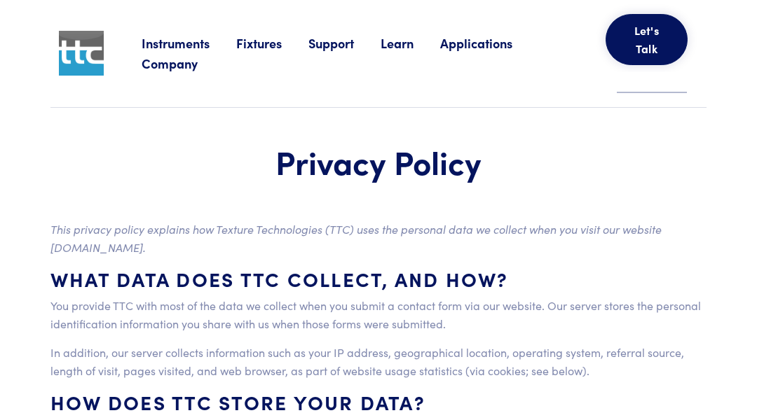 Image resolution: width=757 pixels, height=420 pixels. Describe the element at coordinates (489, 43) in the screenshot. I see `a: Applications` at that location.